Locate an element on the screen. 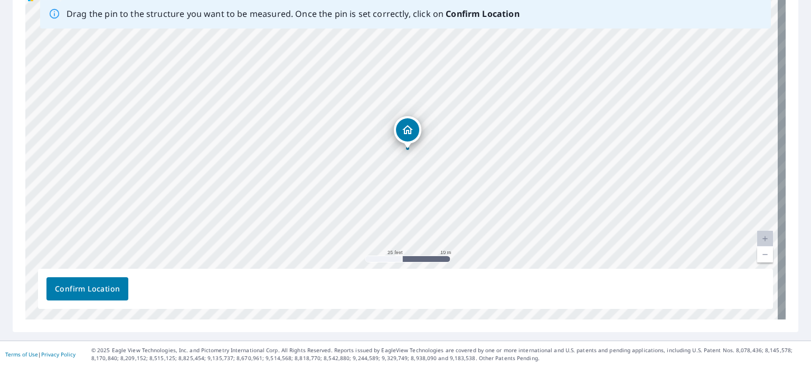 The width and height of the screenshot is (811, 367). a: Privacy Policy is located at coordinates (58, 354).